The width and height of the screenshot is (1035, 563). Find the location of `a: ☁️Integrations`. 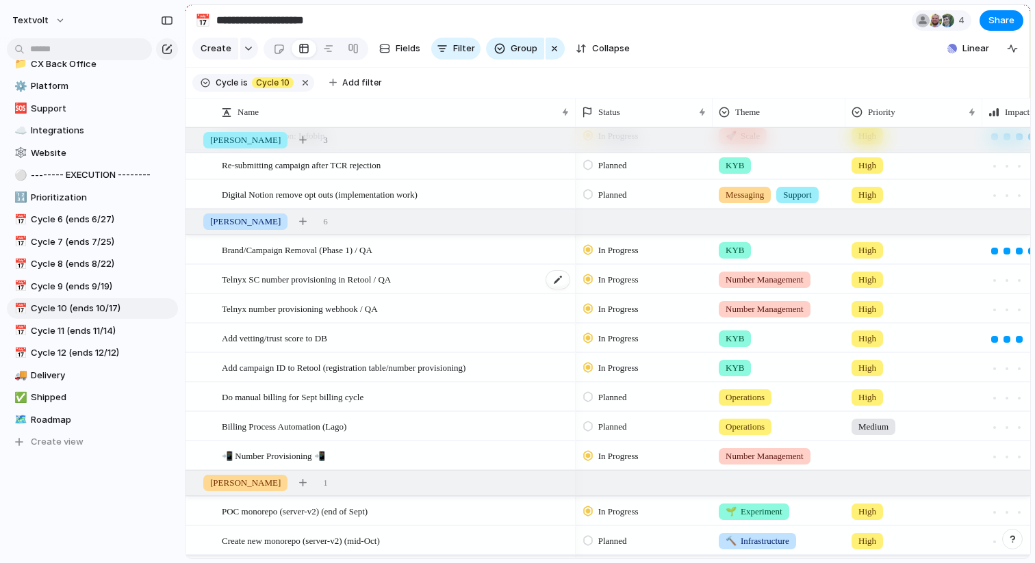

a: ☁️Integrations is located at coordinates (92, 131).